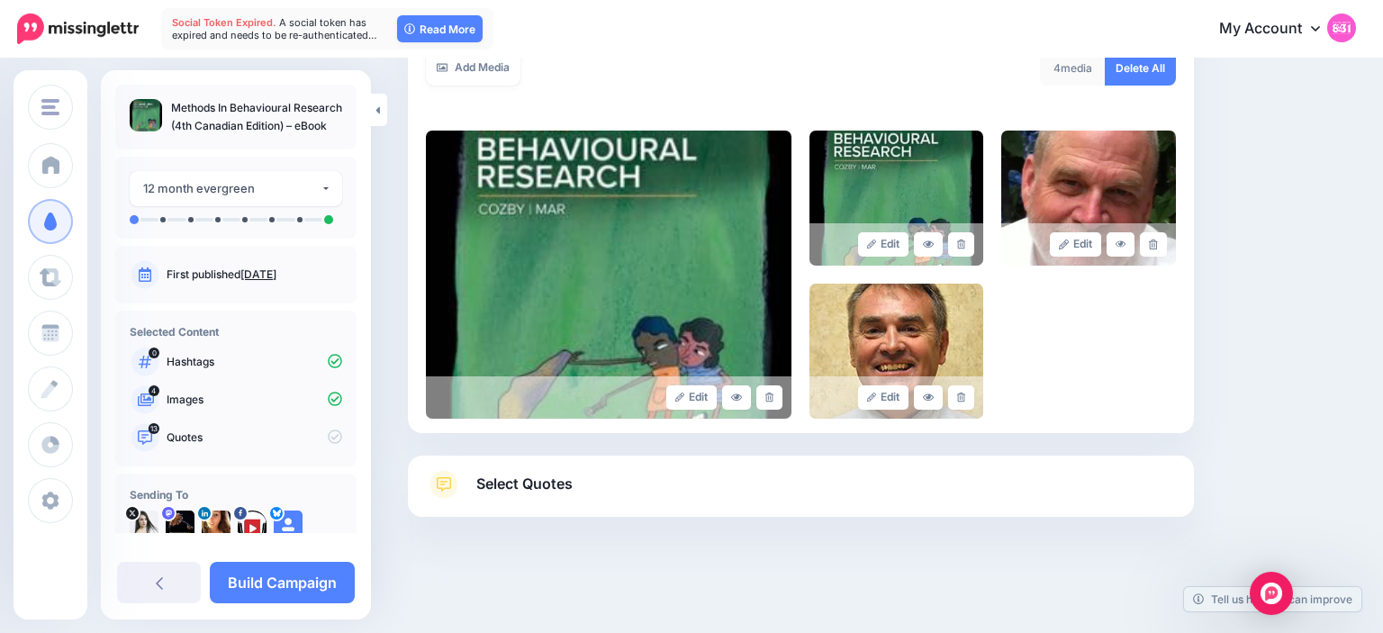  Describe the element at coordinates (473, 68) in the screenshot. I see `a: Add Media` at that location.